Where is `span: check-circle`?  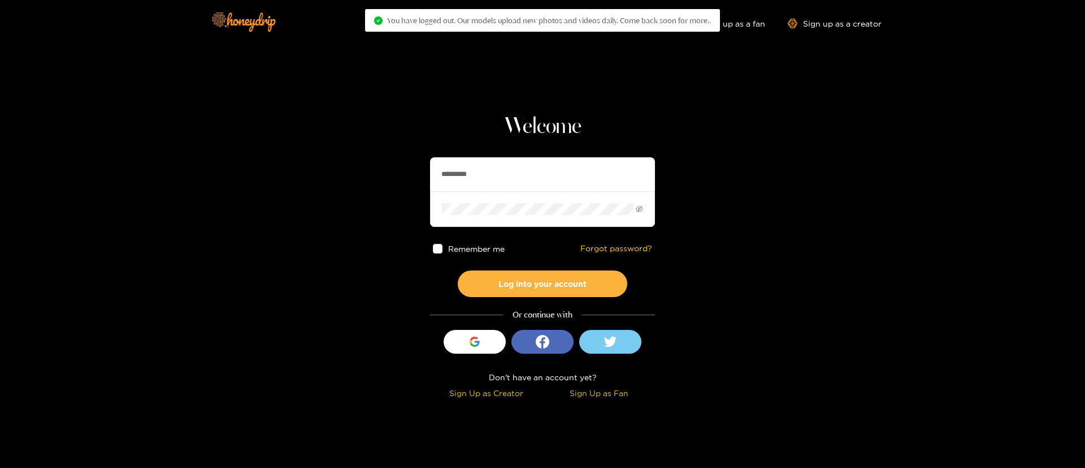 span: check-circle is located at coordinates (378, 20).